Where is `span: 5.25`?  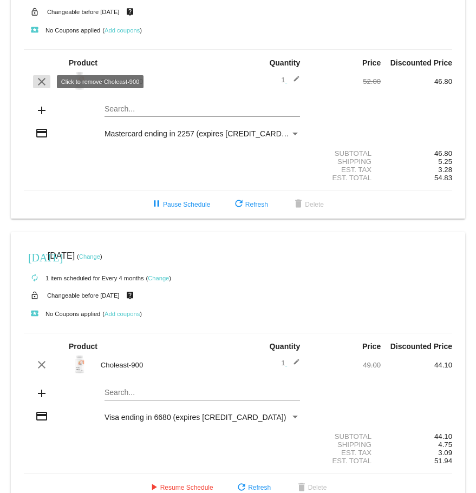
span: 5.25 is located at coordinates (445, 161).